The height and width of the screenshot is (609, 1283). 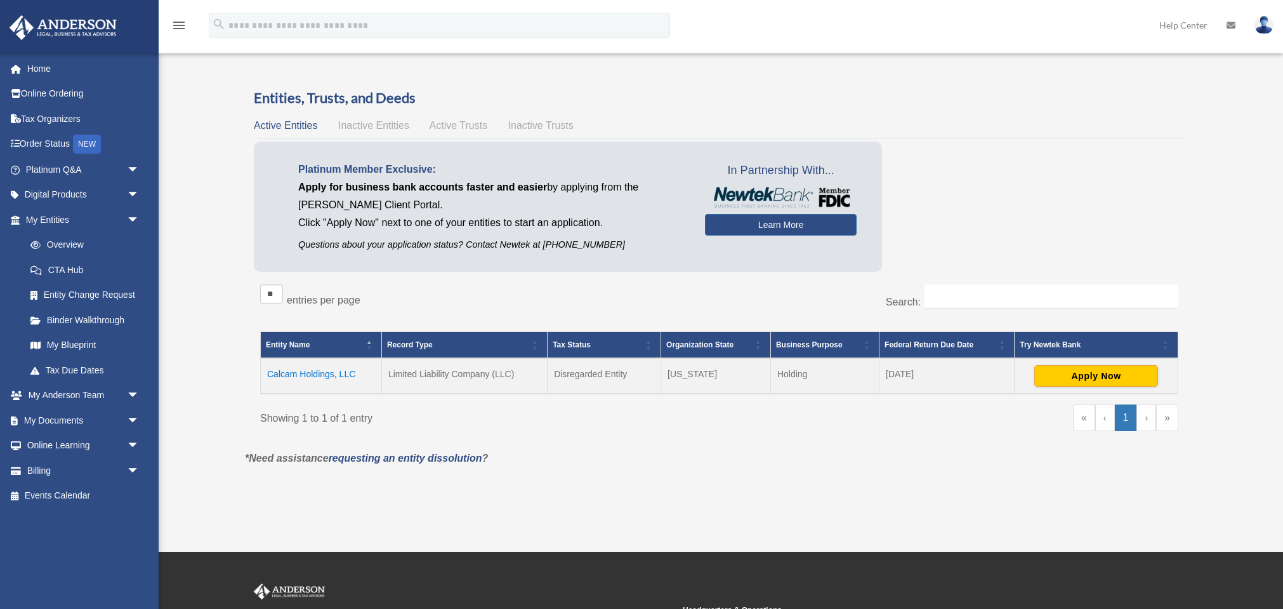 What do you see at coordinates (824, 345) in the screenshot?
I see `th: Business Purpose: Activate to sort` at bounding box center [824, 345].